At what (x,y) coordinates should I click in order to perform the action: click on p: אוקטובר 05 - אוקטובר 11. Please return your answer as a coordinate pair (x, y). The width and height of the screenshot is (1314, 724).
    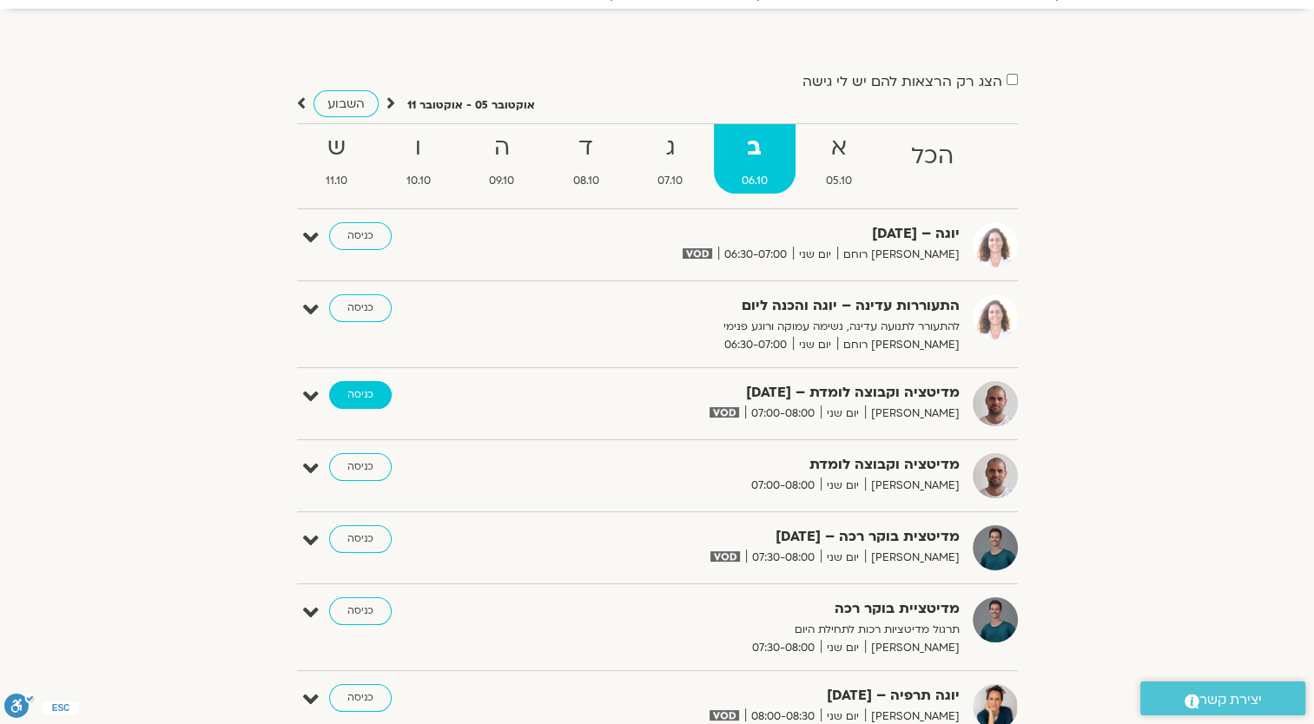
    Looking at the image, I should click on (471, 105).